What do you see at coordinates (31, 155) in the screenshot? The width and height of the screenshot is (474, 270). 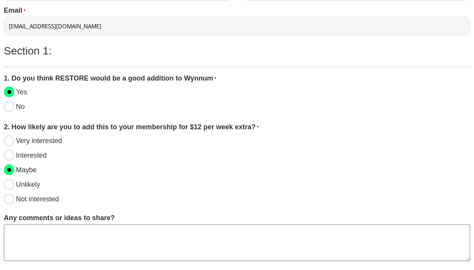 I see `label: Interested` at bounding box center [31, 155].